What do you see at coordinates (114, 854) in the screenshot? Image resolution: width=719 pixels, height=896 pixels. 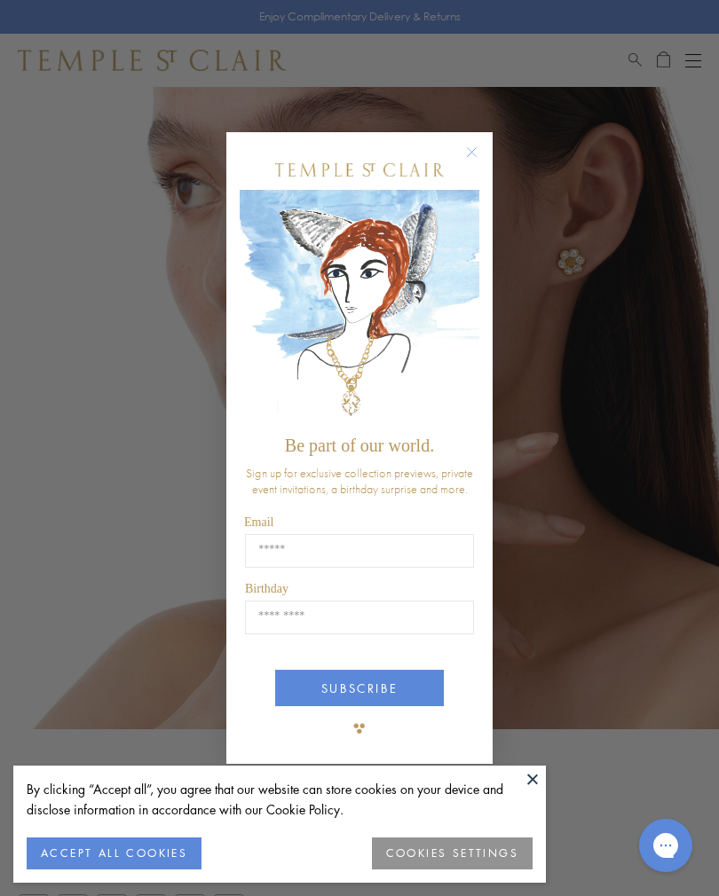 I see `button: ACCEPT ALL COOKIES` at bounding box center [114, 854].